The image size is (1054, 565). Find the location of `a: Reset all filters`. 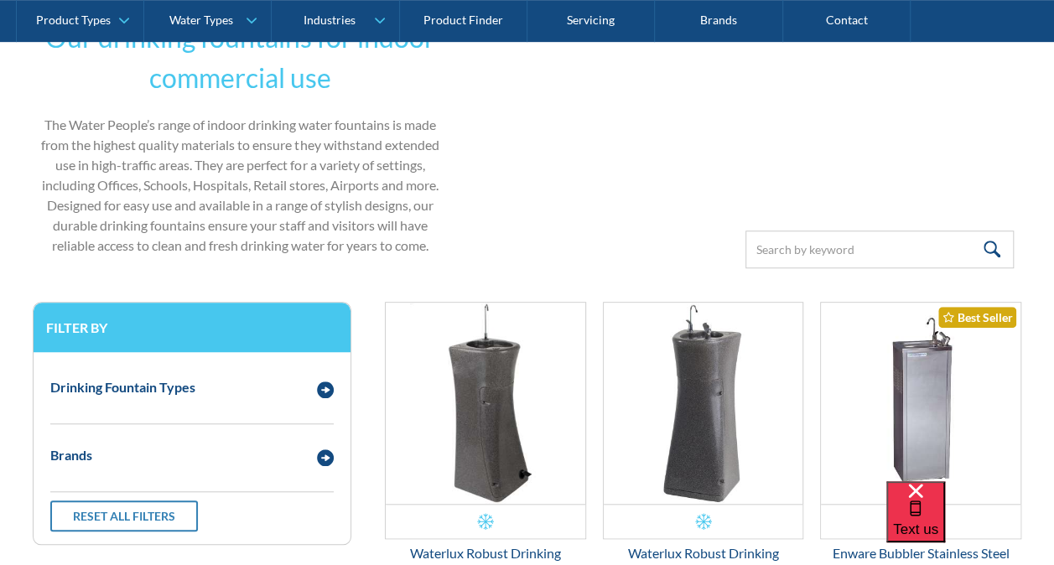

a: Reset all filters is located at coordinates (124, 516).